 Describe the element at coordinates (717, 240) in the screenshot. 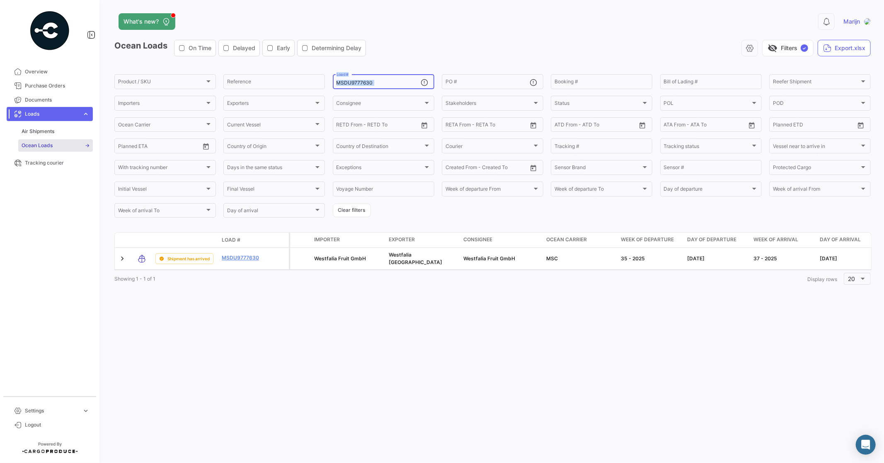

I see `datatable-header-cell: Day of departure` at that location.